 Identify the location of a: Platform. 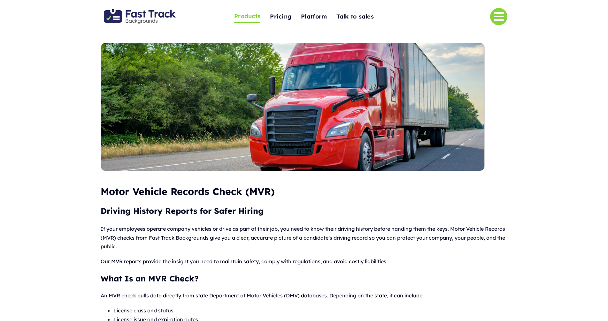
(314, 17).